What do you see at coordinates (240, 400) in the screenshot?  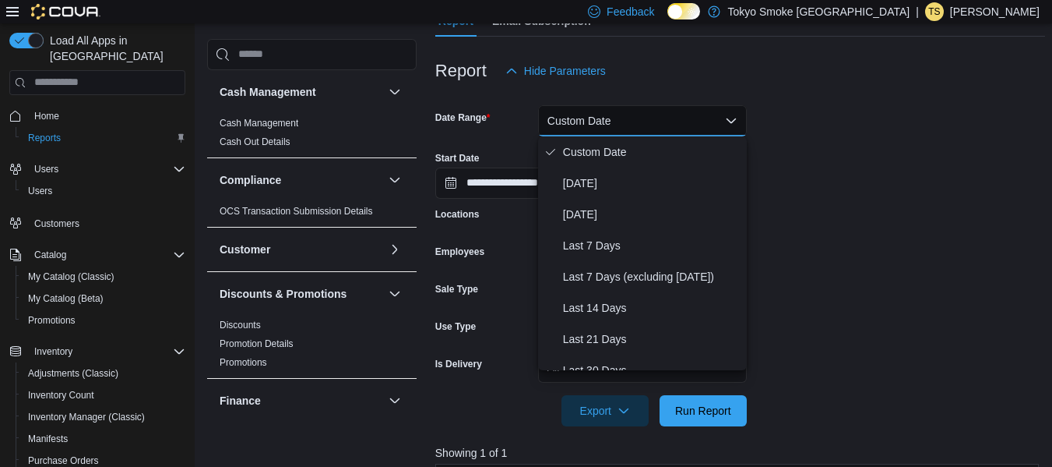 I see `h3: Finance` at bounding box center [240, 400].